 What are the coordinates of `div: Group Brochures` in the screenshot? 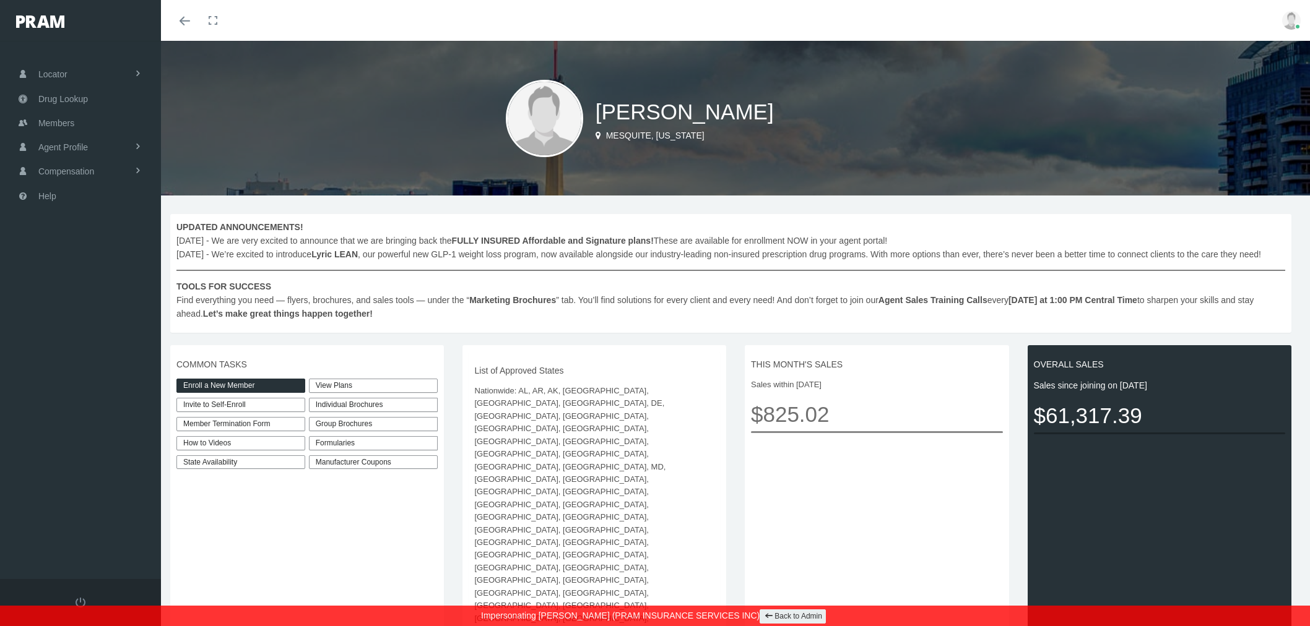 It's located at (373, 424).